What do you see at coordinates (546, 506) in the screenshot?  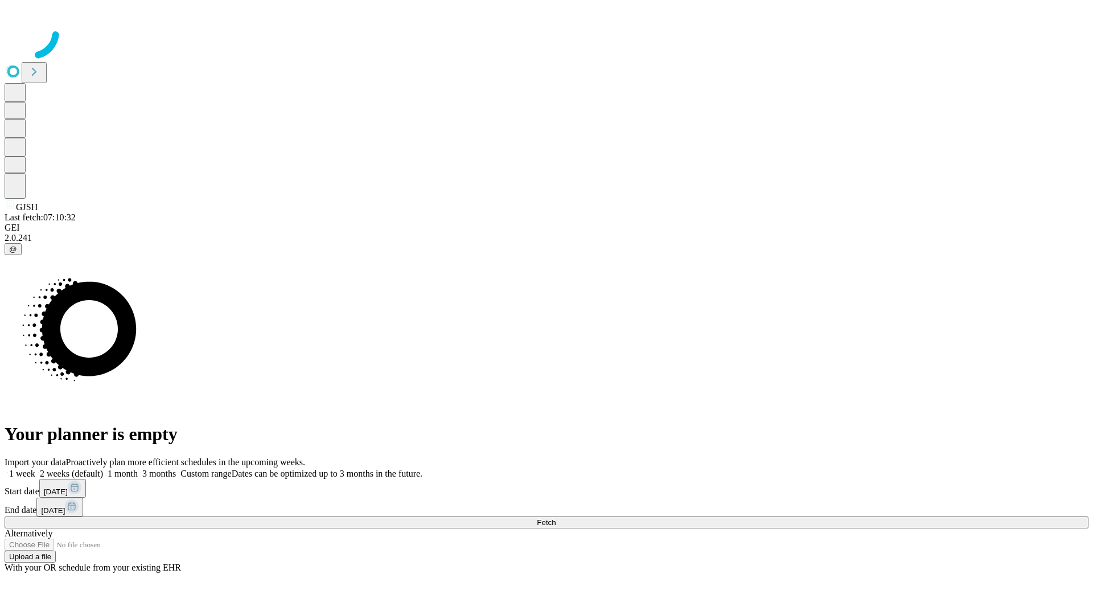 I see `div: End date` at bounding box center [546, 506].